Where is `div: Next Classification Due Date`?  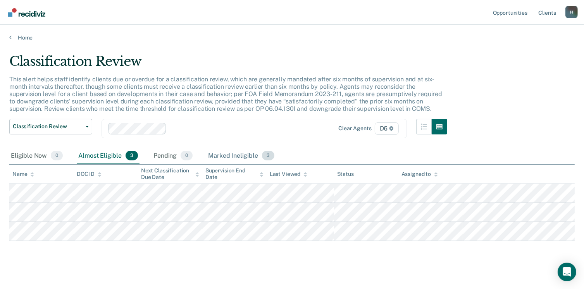 div: Next Classification Due Date is located at coordinates (170, 174).